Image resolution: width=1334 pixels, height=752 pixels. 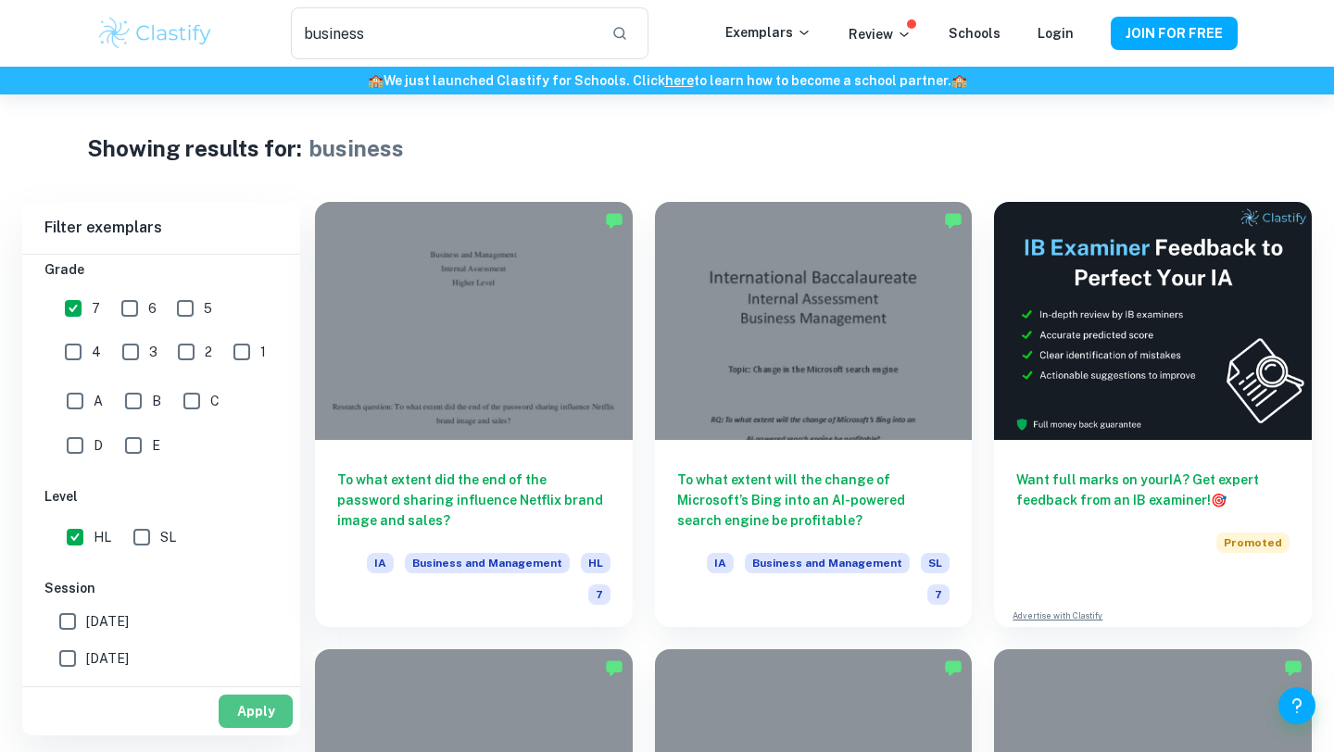 I want to click on span: 4, so click(x=96, y=352).